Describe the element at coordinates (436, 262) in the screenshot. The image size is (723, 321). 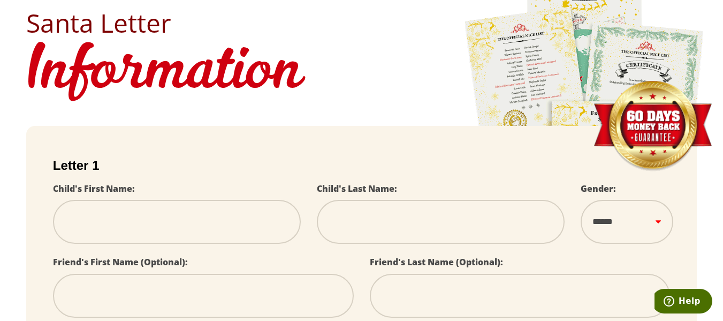
I see `label: Friend's Last Name (Optional):` at that location.